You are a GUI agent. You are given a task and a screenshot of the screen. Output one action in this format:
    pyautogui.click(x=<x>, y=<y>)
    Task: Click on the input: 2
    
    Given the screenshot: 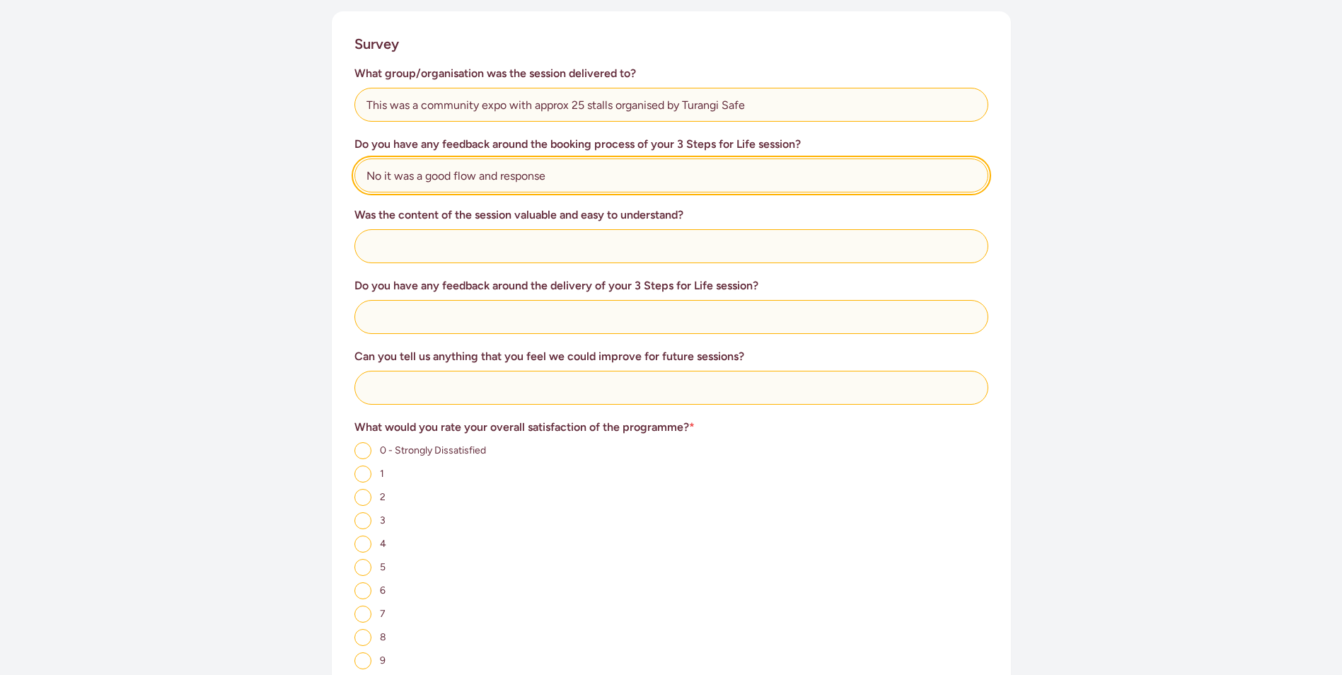 What is the action you would take?
    pyautogui.click(x=363, y=497)
    